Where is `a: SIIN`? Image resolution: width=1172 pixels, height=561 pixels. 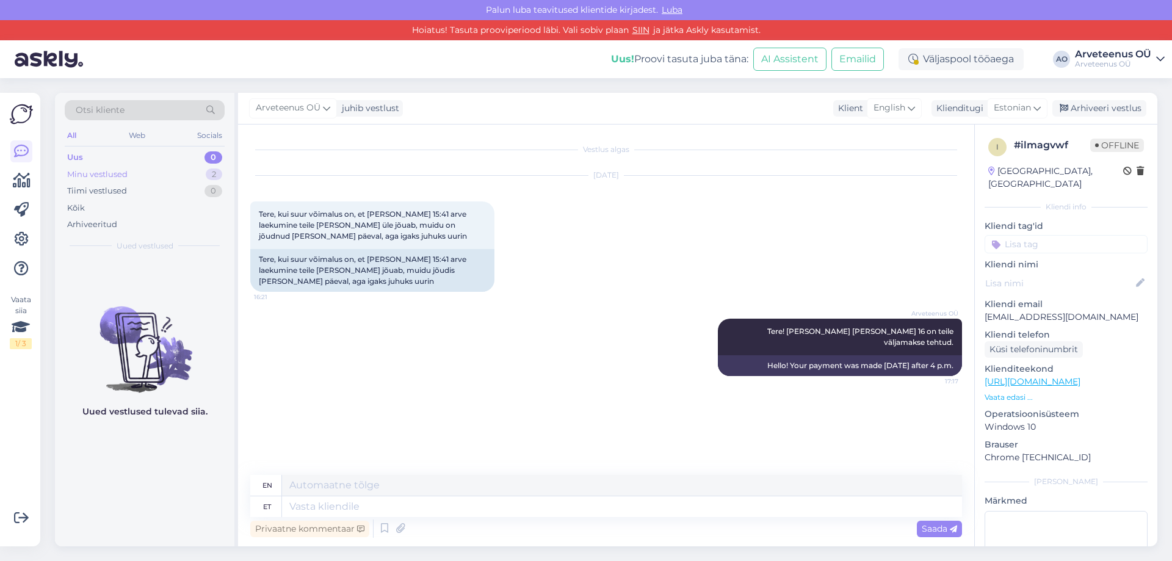 a: SIIN is located at coordinates (641, 30).